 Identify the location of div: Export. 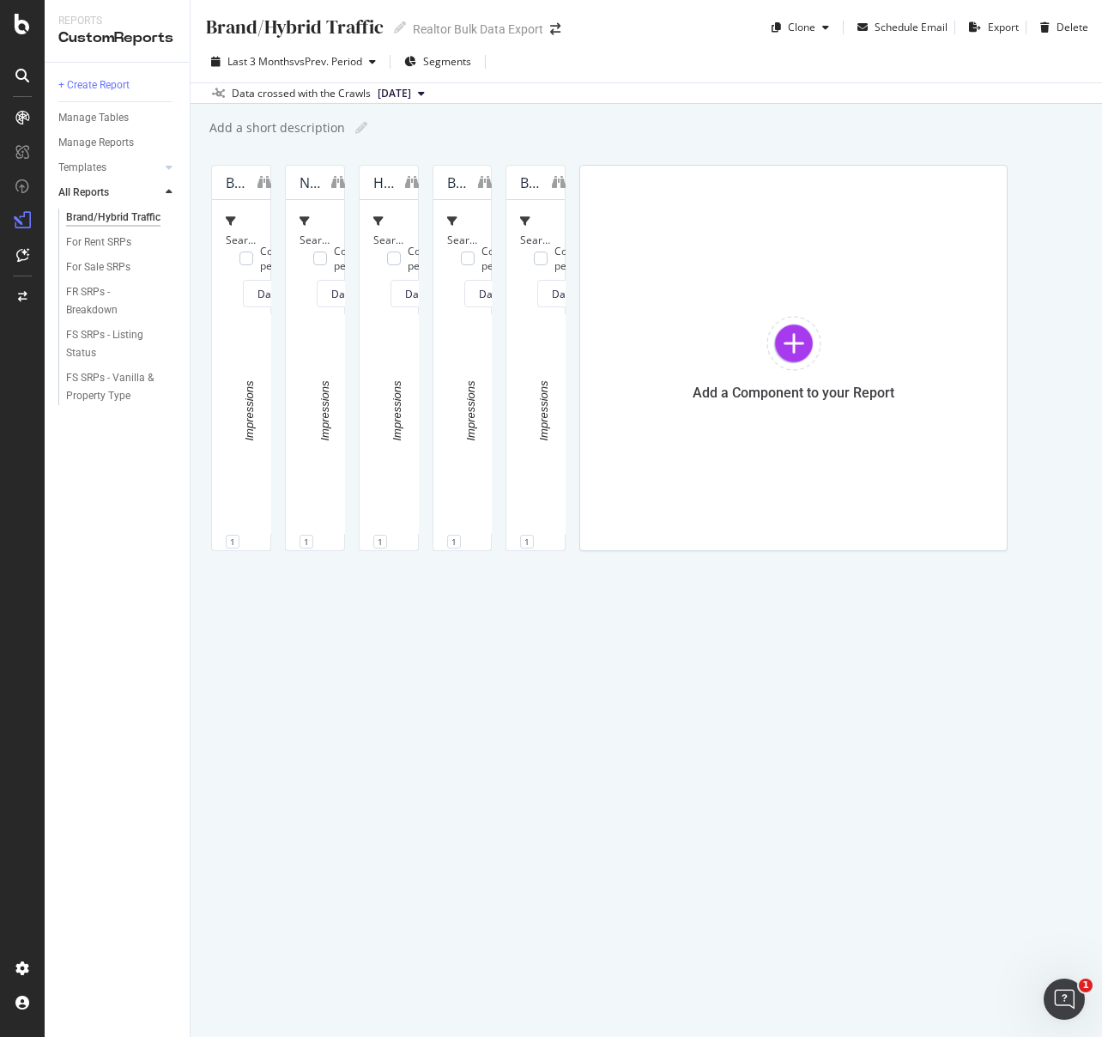
(1003, 27).